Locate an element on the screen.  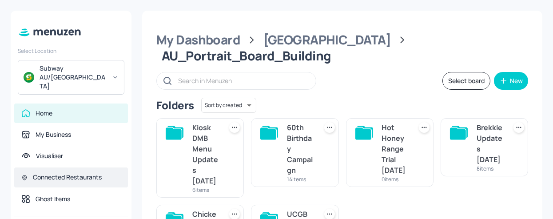
div: Visualiser is located at coordinates (49, 156).